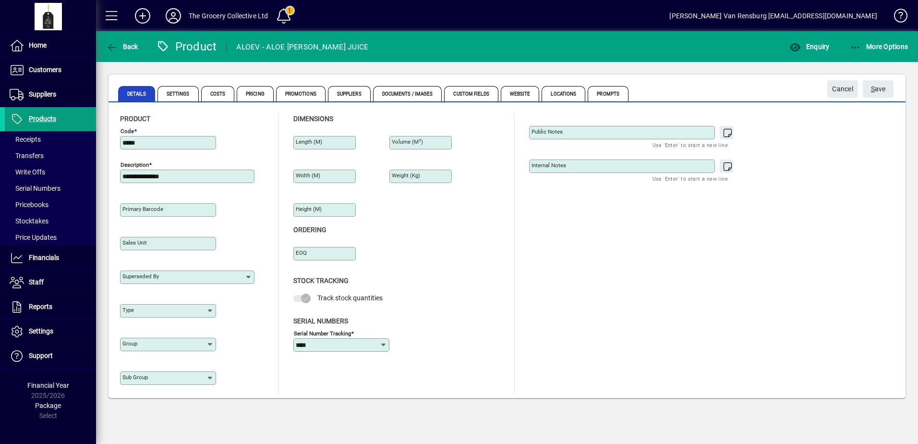 This screenshot has height=444, width=918. What do you see at coordinates (50, 46) in the screenshot?
I see `a: Home` at bounding box center [50, 46].